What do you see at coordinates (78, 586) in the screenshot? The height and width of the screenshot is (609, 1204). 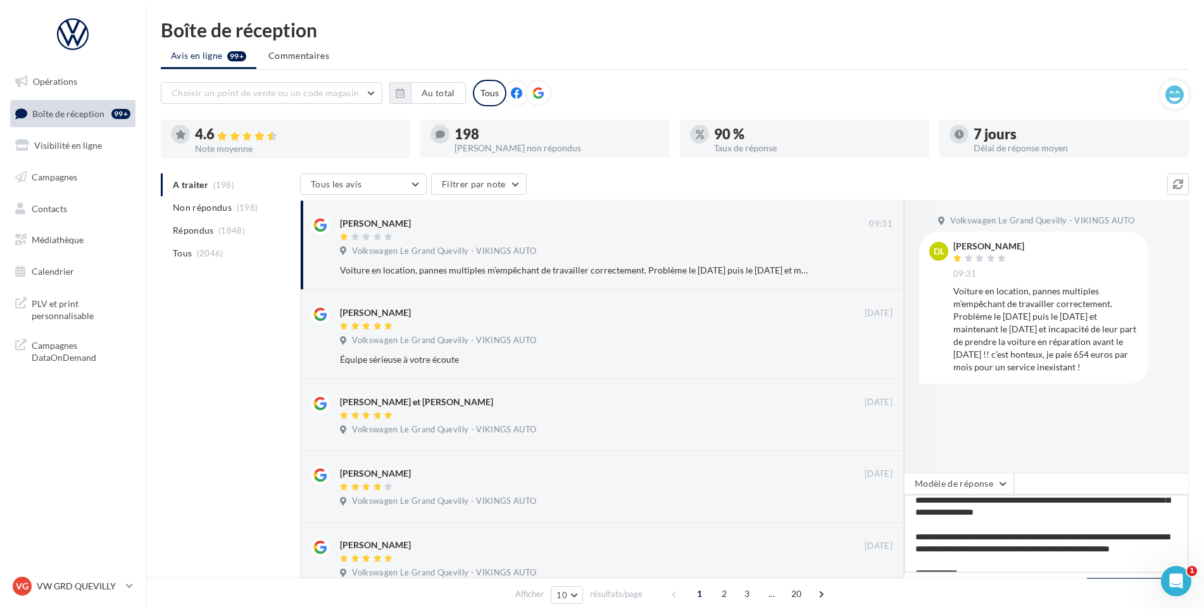 I see `p: VW GRD QUEVILLY` at bounding box center [78, 586].